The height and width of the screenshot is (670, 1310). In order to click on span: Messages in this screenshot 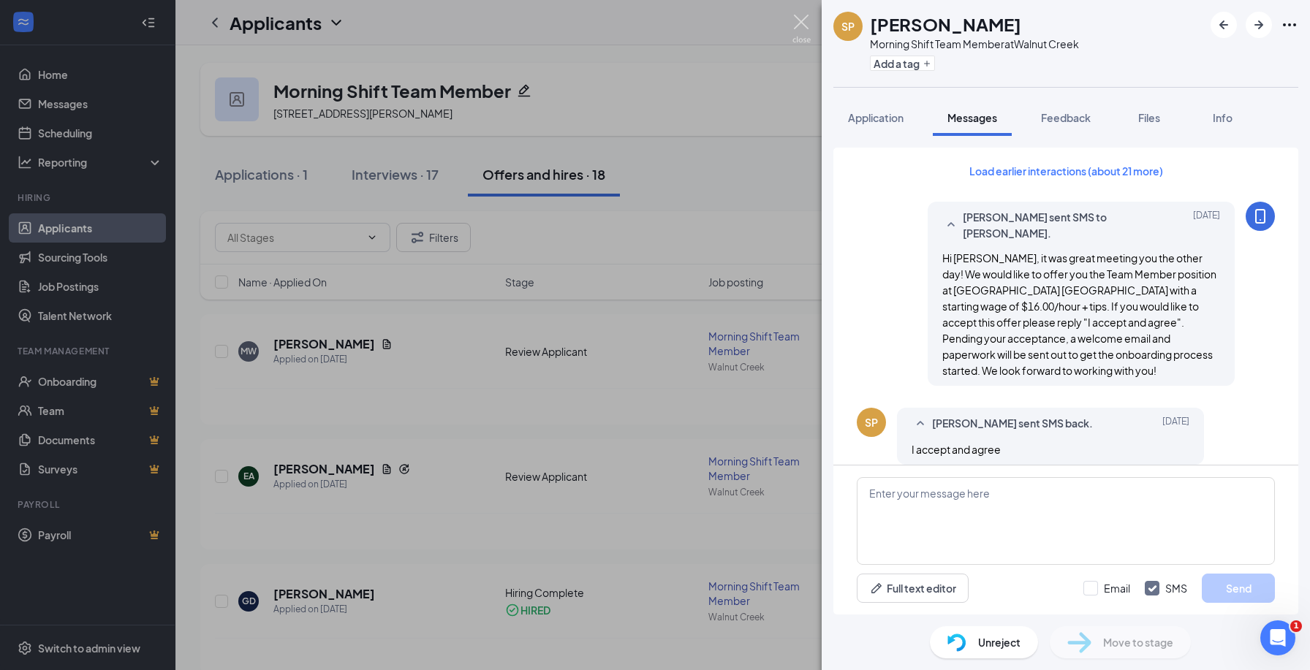, I will do `click(972, 118)`.